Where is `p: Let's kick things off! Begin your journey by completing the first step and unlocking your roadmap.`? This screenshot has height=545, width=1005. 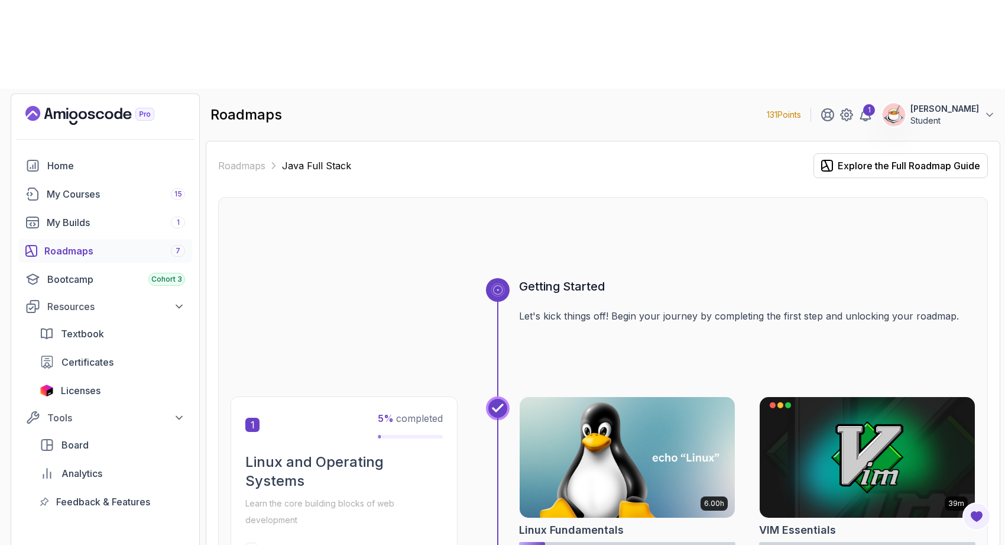 p: Let's kick things off! Begin your journey by completing the first step and unlocking your roadmap. is located at coordinates (747, 316).